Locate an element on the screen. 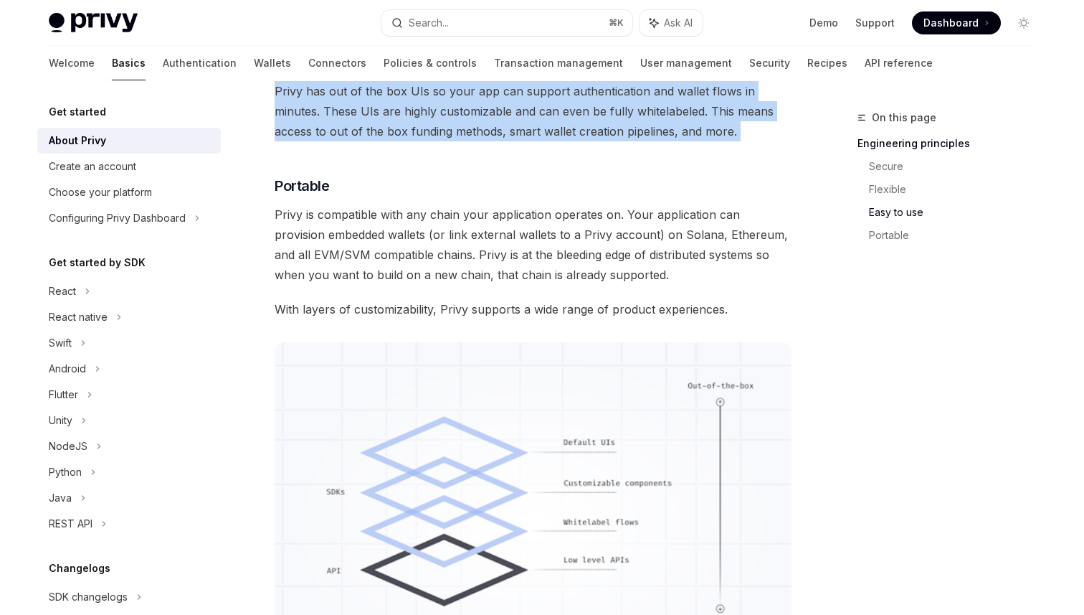 The image size is (1084, 615). div: Swift is located at coordinates (60, 343).